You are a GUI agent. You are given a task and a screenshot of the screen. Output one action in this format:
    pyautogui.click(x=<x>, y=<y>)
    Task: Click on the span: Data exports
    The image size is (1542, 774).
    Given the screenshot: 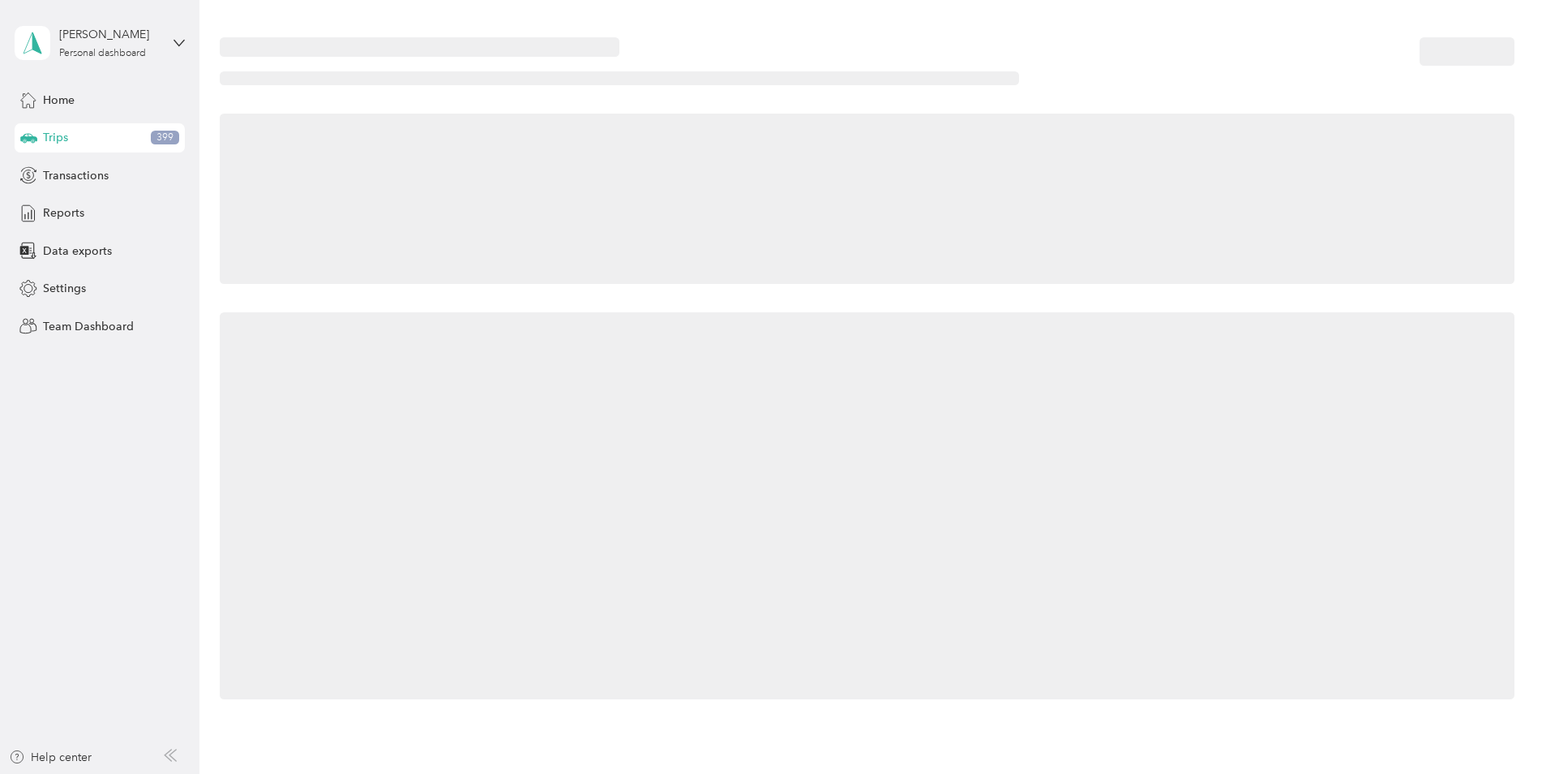 What is the action you would take?
    pyautogui.click(x=77, y=251)
    